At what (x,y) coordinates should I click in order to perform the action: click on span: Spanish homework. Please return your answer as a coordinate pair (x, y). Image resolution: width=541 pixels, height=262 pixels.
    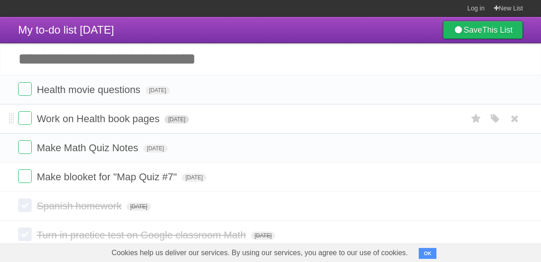
    Looking at the image, I should click on (80, 205).